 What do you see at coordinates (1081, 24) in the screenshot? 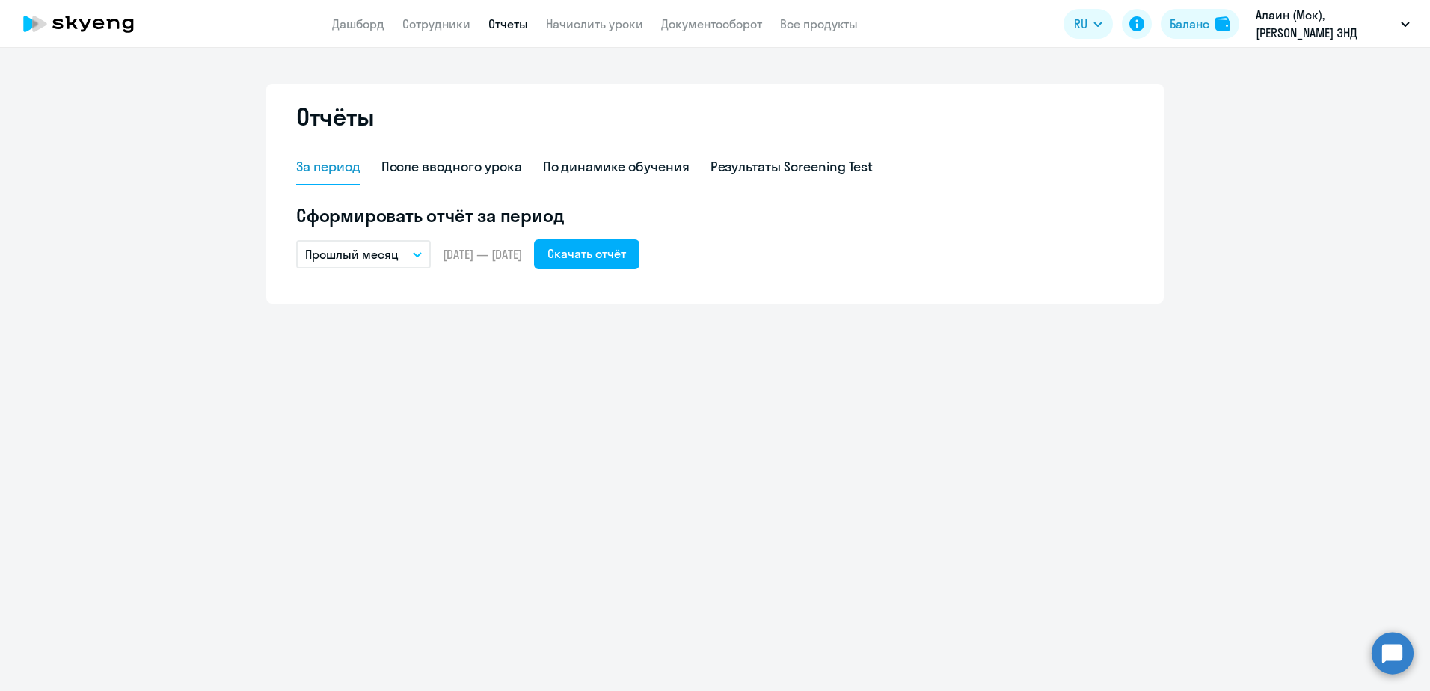
I see `span: RU` at bounding box center [1081, 24].